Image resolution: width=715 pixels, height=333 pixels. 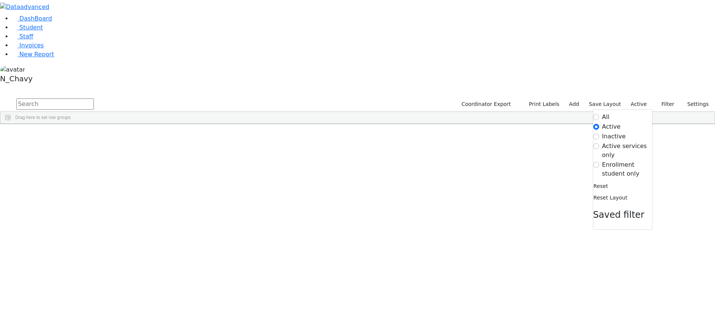 What do you see at coordinates (574, 104) in the screenshot?
I see `a: Add` at bounding box center [574, 104].